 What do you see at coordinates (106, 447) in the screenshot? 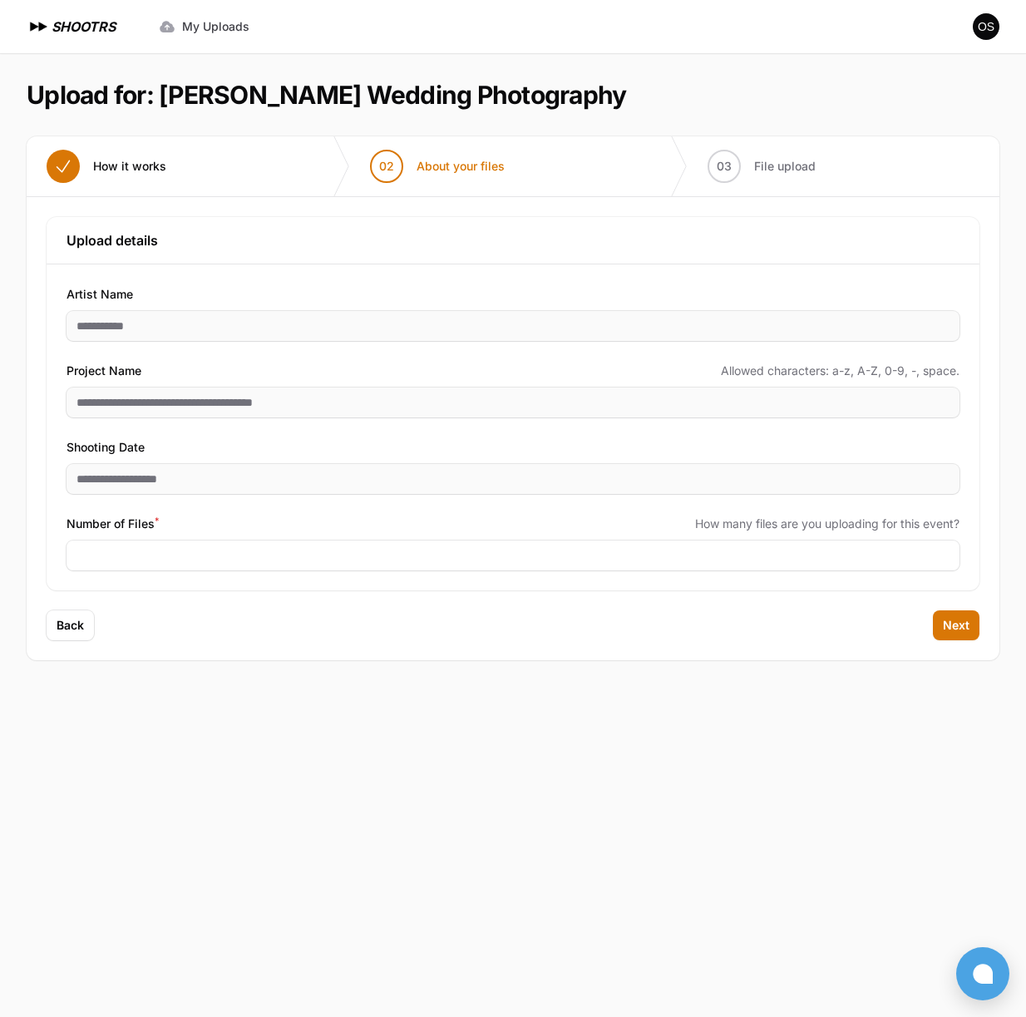
I see `span: Shooting Date` at bounding box center [106, 447].